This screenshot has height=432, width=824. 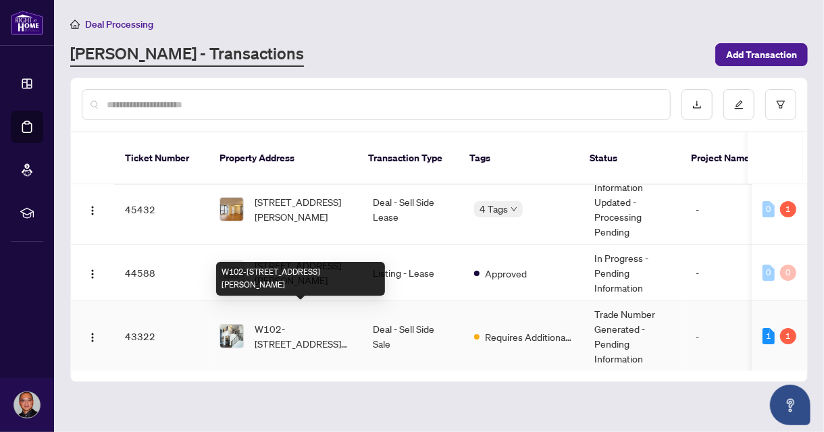 What do you see at coordinates (739, 105) in the screenshot?
I see `button: edit` at bounding box center [739, 105].